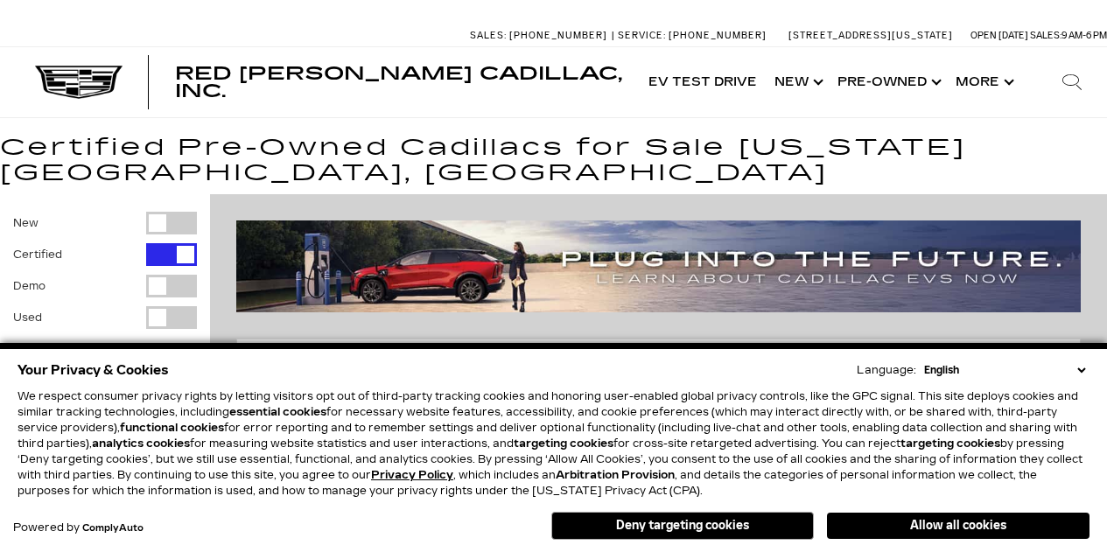 The height and width of the screenshot is (552, 1107). I want to click on div: Filter by Vehicle Type, so click(105, 285).